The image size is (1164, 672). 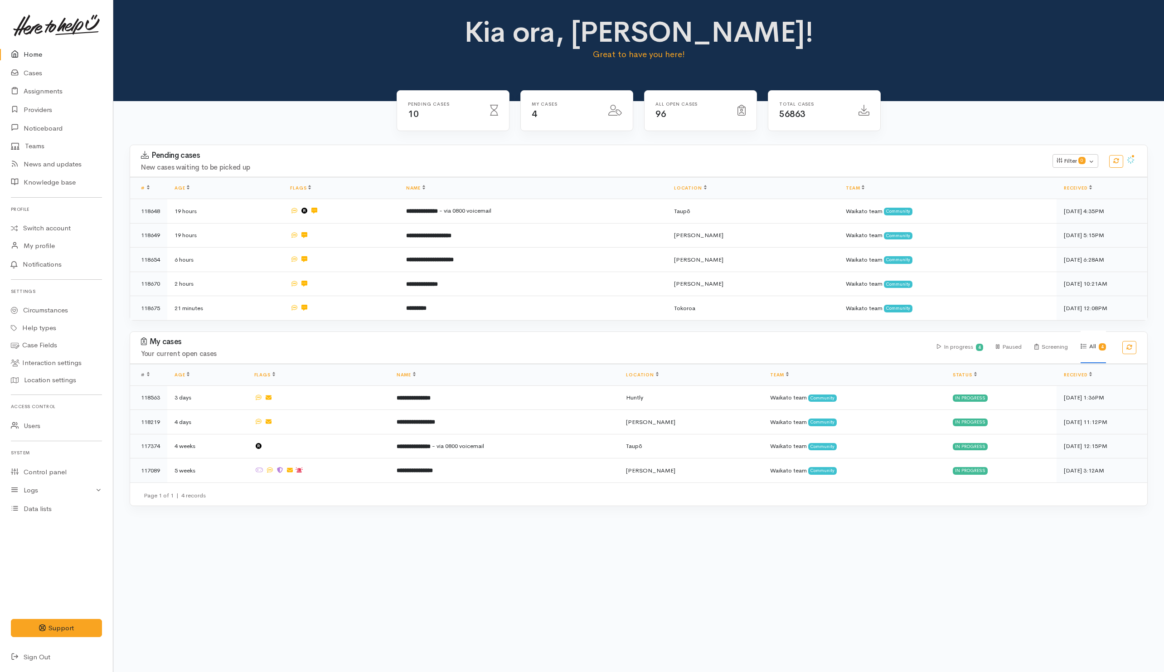 I want to click on a: Status, so click(x=965, y=374).